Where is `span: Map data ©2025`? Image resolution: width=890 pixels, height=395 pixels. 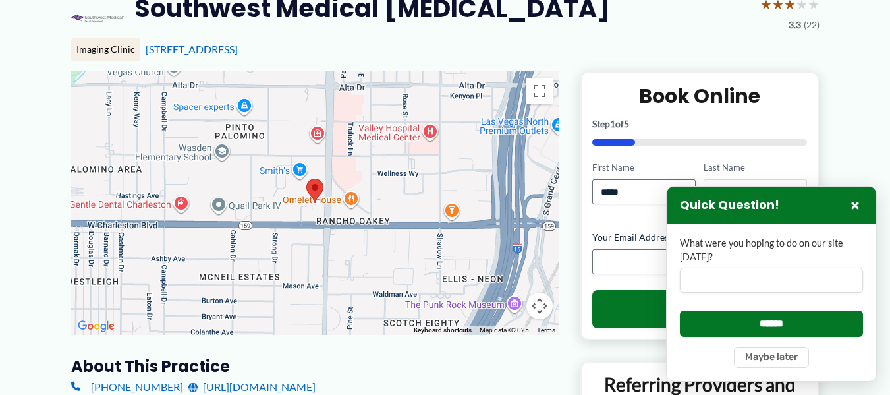 span: Map data ©2025 is located at coordinates (504, 329).